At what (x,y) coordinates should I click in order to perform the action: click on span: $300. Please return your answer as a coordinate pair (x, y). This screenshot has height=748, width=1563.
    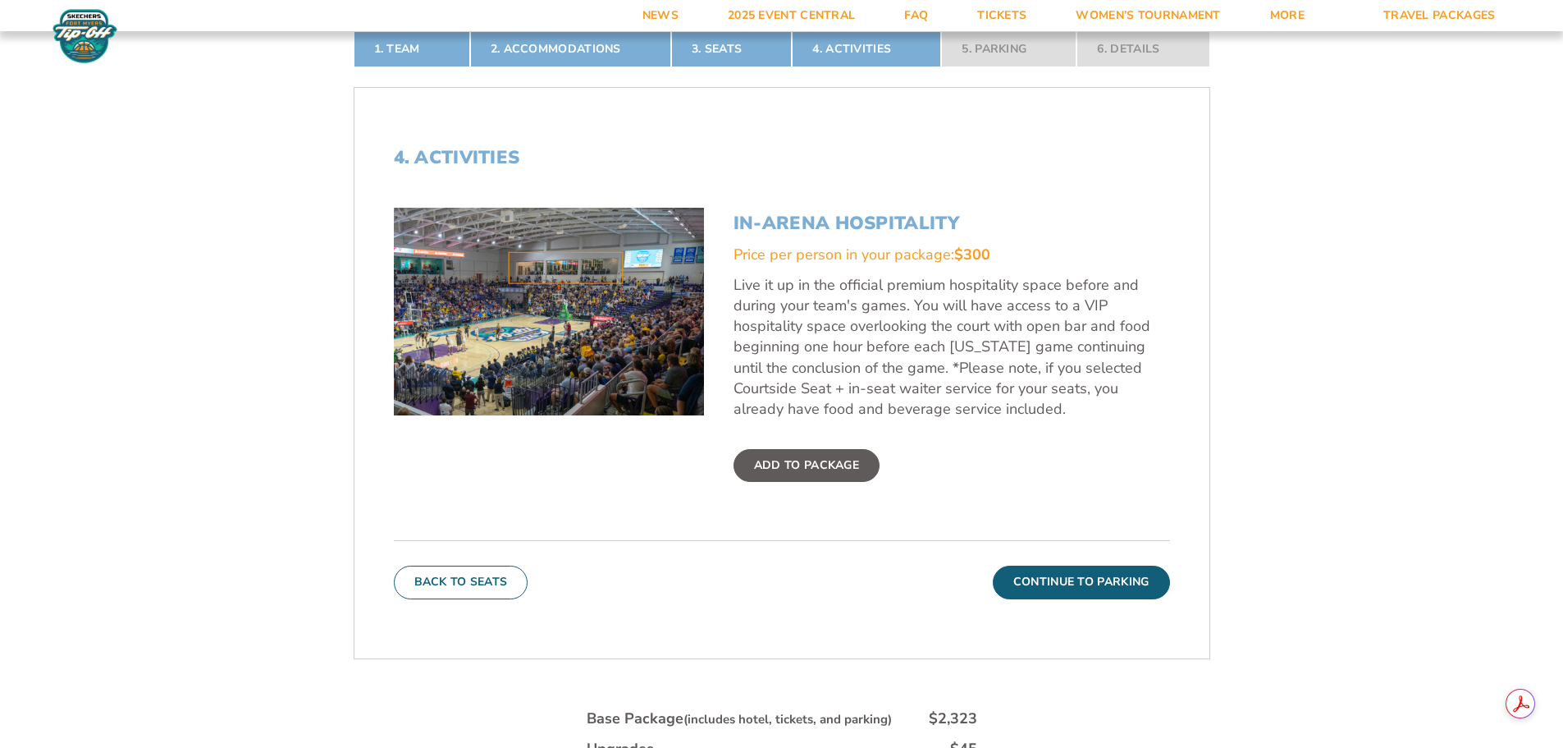
    Looking at the image, I should click on (972, 254).